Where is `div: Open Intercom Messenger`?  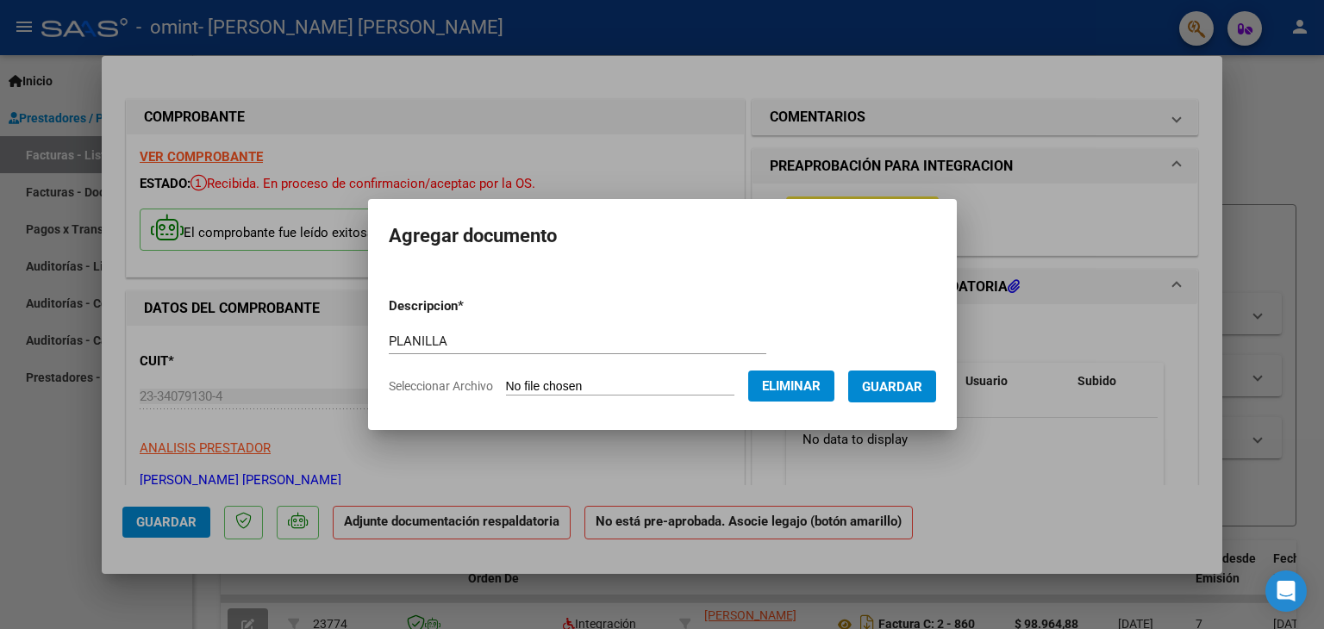 div: Open Intercom Messenger is located at coordinates (1286, 591).